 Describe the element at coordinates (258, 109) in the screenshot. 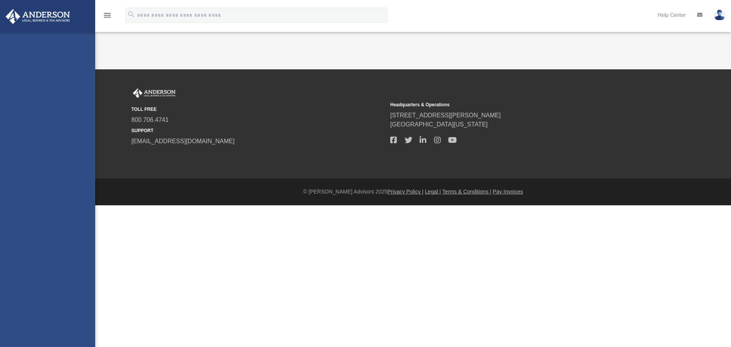

I see `small: TOLL FREE` at that location.